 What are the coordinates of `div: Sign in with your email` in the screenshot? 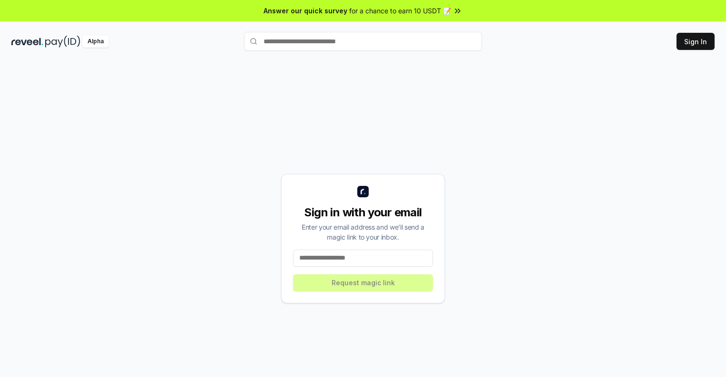 It's located at (363, 213).